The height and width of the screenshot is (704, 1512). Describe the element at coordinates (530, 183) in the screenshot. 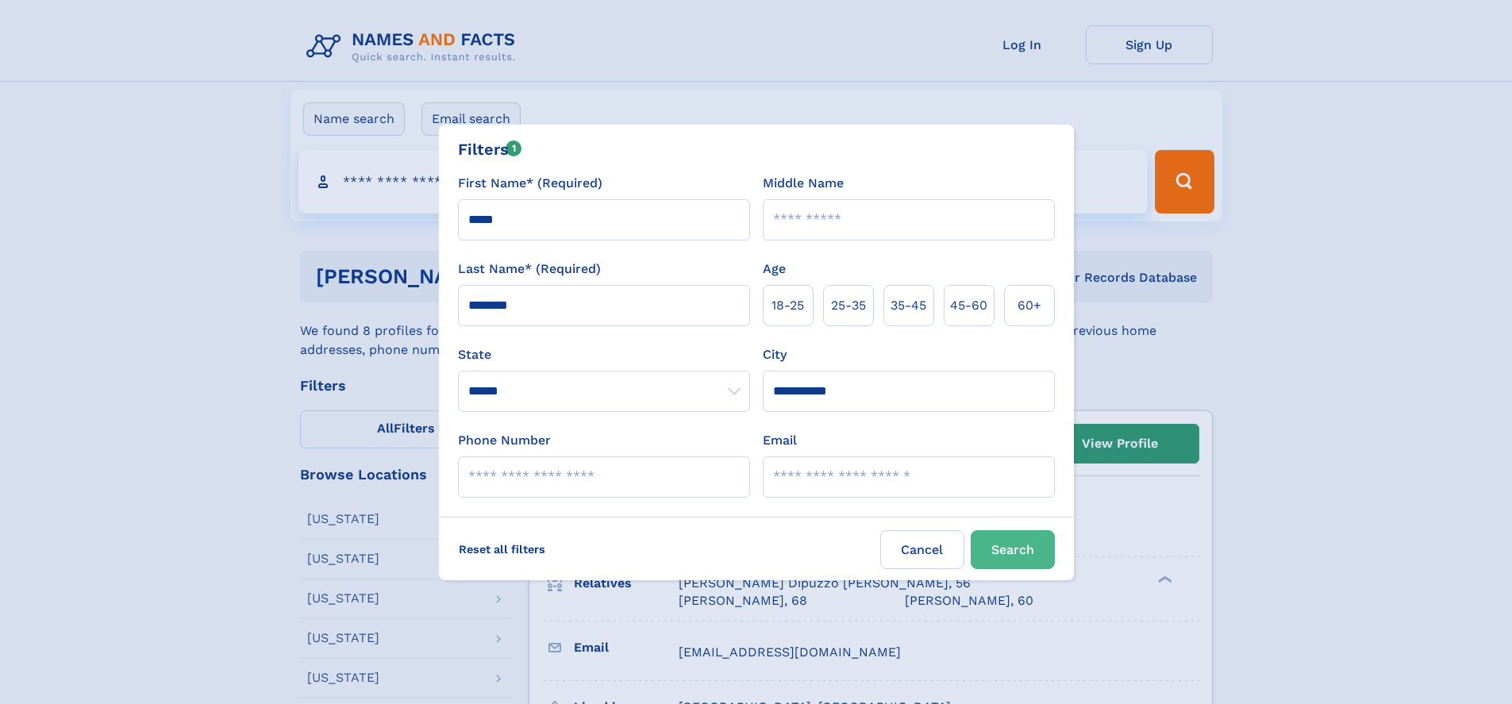

I see `label: First Name* (Required)` at that location.